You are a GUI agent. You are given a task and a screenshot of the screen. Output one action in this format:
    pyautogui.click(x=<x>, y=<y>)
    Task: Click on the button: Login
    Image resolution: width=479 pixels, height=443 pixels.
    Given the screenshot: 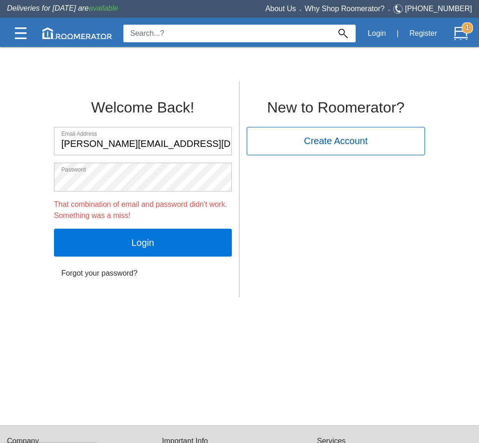 What is the action you would take?
    pyautogui.click(x=376, y=33)
    